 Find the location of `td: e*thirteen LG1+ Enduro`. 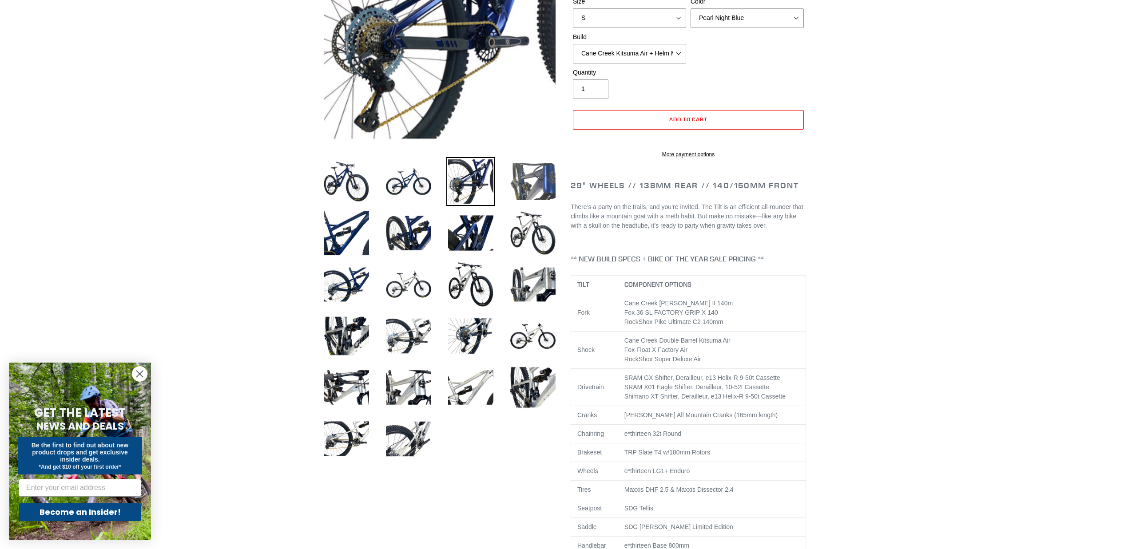

td: e*thirteen LG1+ Enduro is located at coordinates (711, 472).